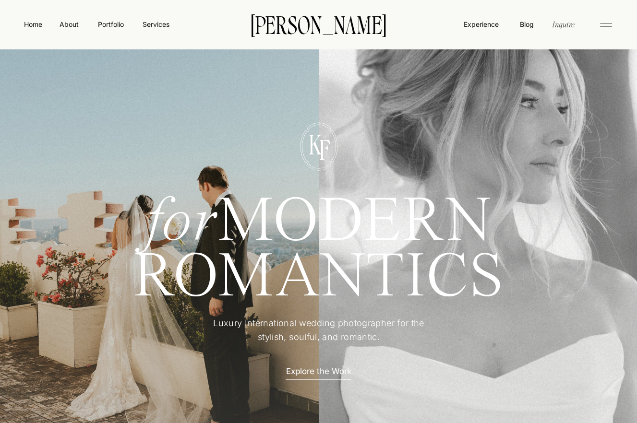  Describe the element at coordinates (526, 24) in the screenshot. I see `a: Blog` at that location.